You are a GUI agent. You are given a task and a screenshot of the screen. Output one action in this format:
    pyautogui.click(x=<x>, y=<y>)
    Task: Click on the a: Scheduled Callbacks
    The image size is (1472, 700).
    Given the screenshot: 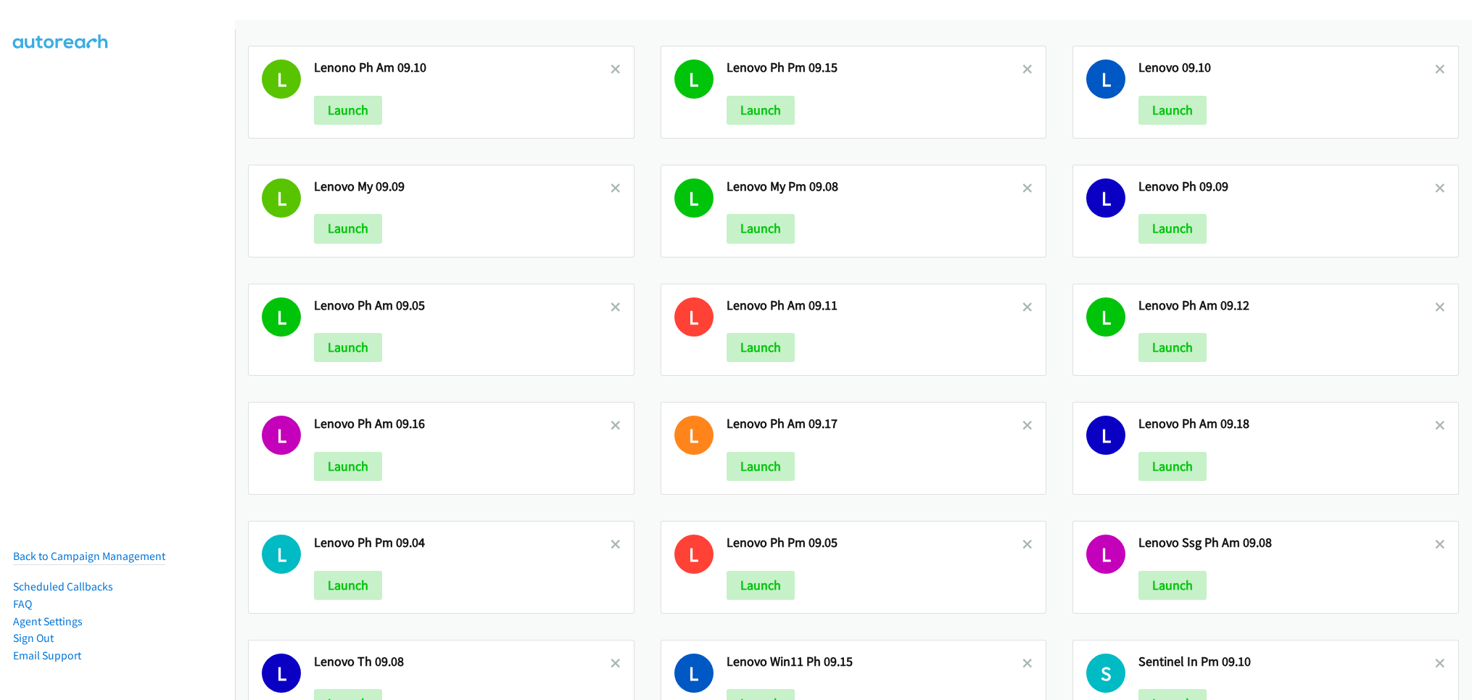 What is the action you would take?
    pyautogui.click(x=63, y=586)
    